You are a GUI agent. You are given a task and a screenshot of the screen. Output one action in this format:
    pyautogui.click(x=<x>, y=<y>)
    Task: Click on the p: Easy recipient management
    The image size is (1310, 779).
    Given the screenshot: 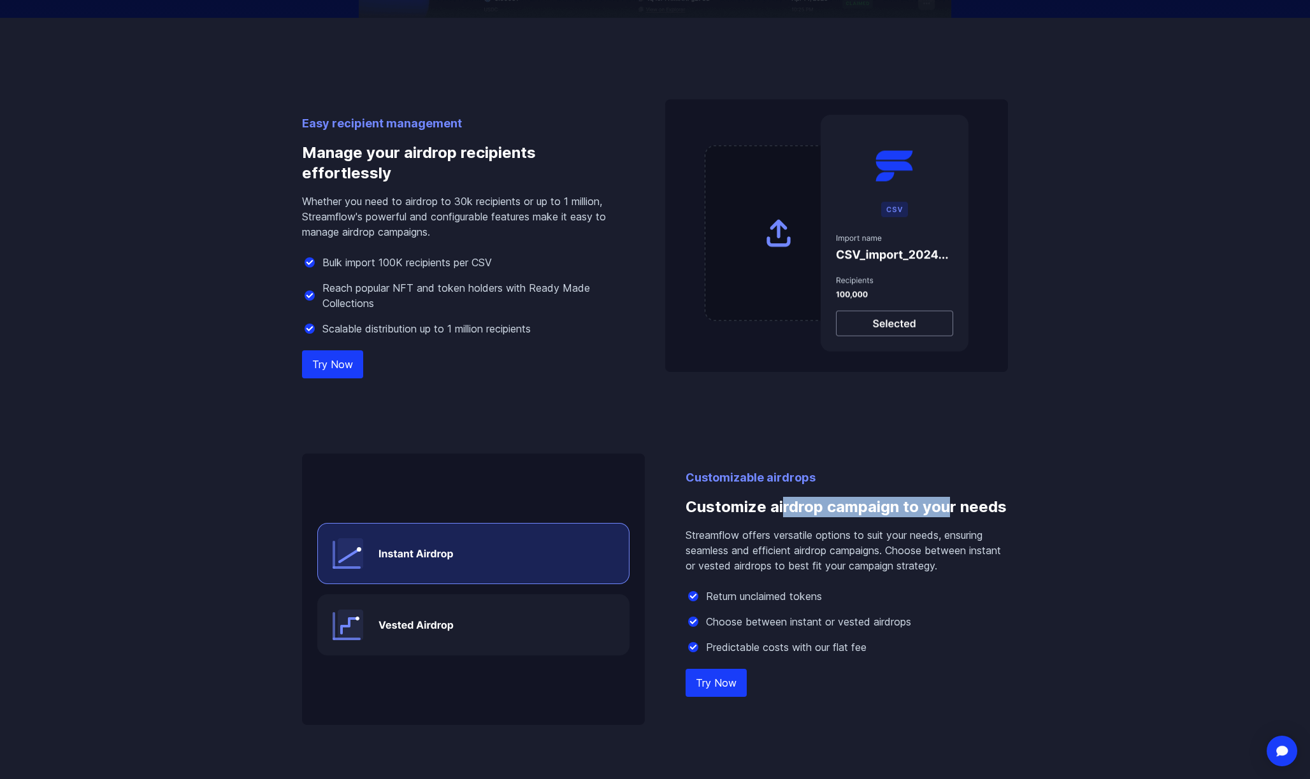 What is the action you would take?
    pyautogui.click(x=463, y=124)
    